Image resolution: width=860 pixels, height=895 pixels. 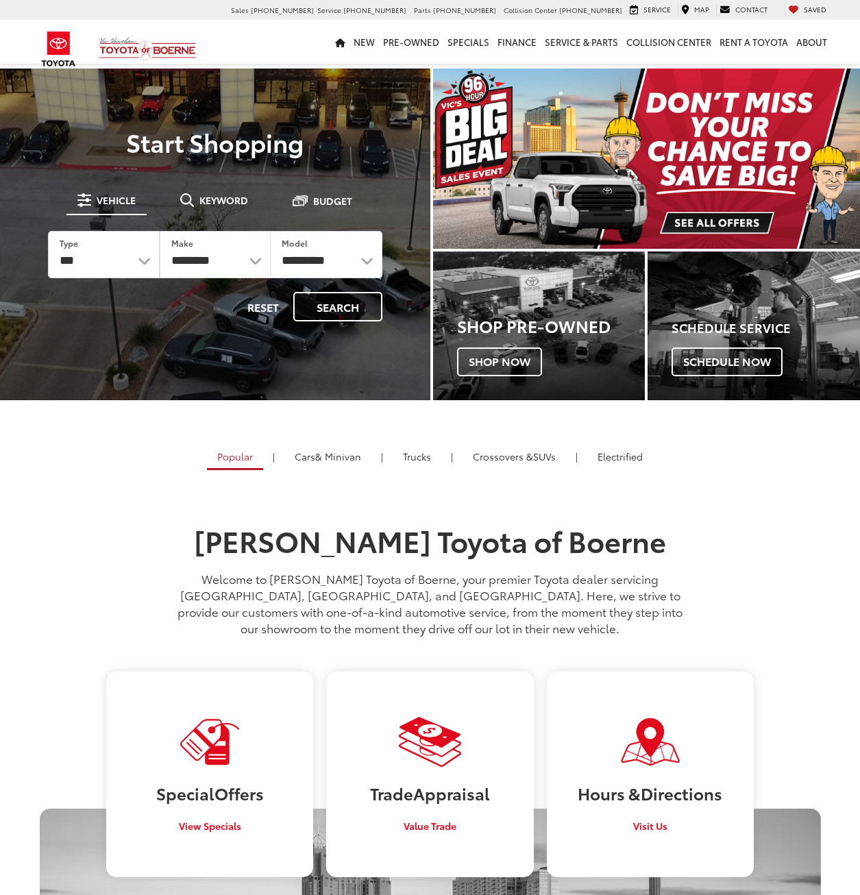 What do you see at coordinates (210, 793) in the screenshot?
I see `h3: Special Offers` at bounding box center [210, 793].